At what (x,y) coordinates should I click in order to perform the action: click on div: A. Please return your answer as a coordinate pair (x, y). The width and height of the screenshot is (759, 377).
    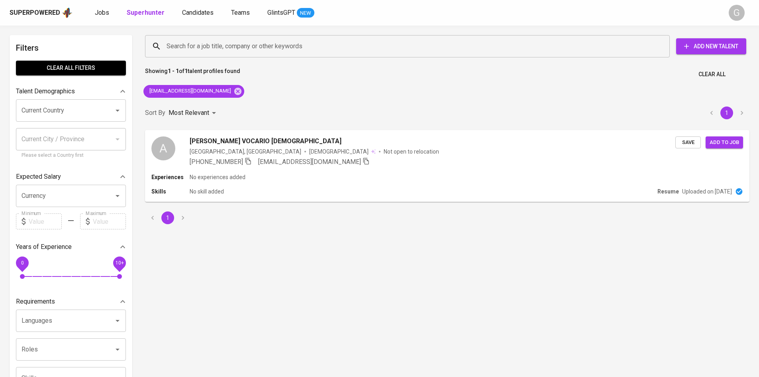
    Looking at the image, I should click on (163, 148).